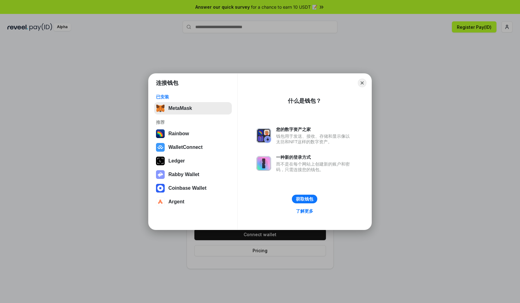 The height and width of the screenshot is (303, 520). What do you see at coordinates (314, 139) in the screenshot?
I see `div: 钱包用于发送、接收、存储和显示像以太坊和NFT这样的数字资产。` at bounding box center [314, 139].